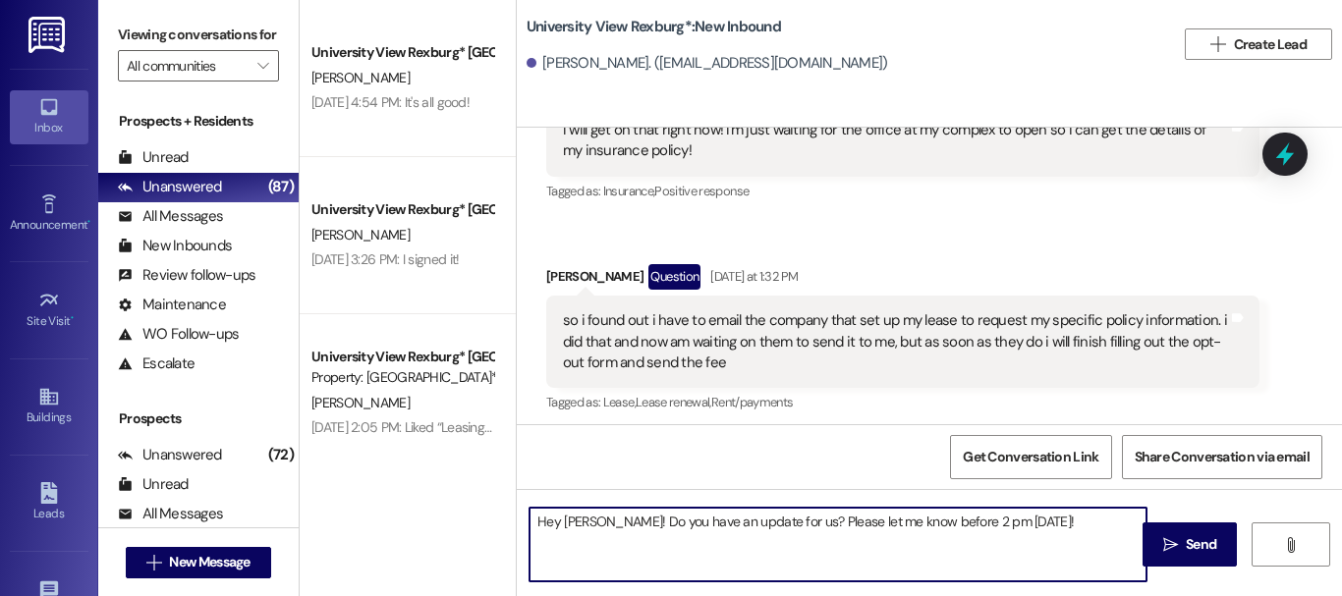  Describe the element at coordinates (1270, 44) in the screenshot. I see `span: Create Lead` at that location.